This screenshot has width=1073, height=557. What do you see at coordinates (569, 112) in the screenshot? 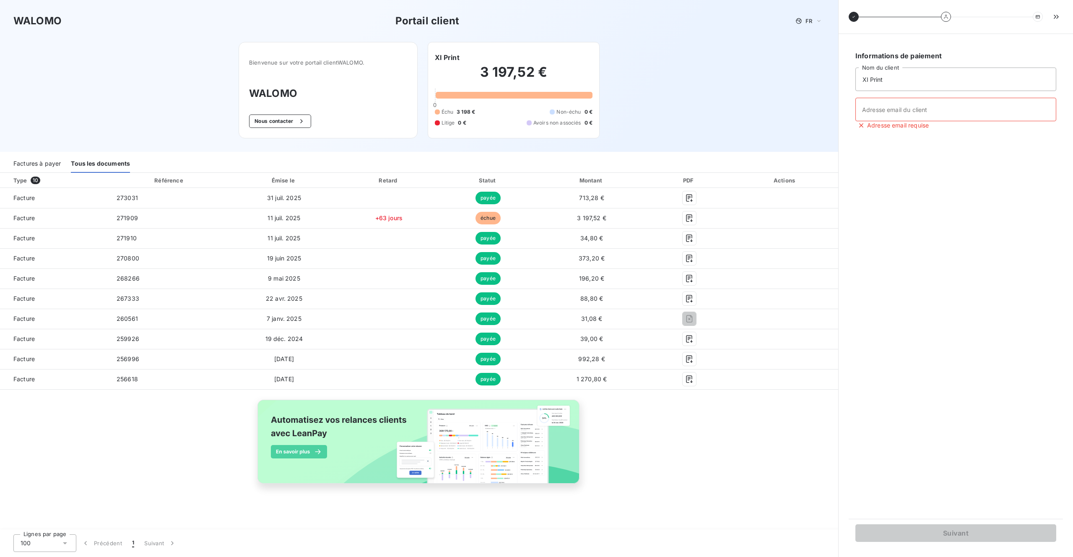
I see `span: Non-échu` at bounding box center [569, 112].